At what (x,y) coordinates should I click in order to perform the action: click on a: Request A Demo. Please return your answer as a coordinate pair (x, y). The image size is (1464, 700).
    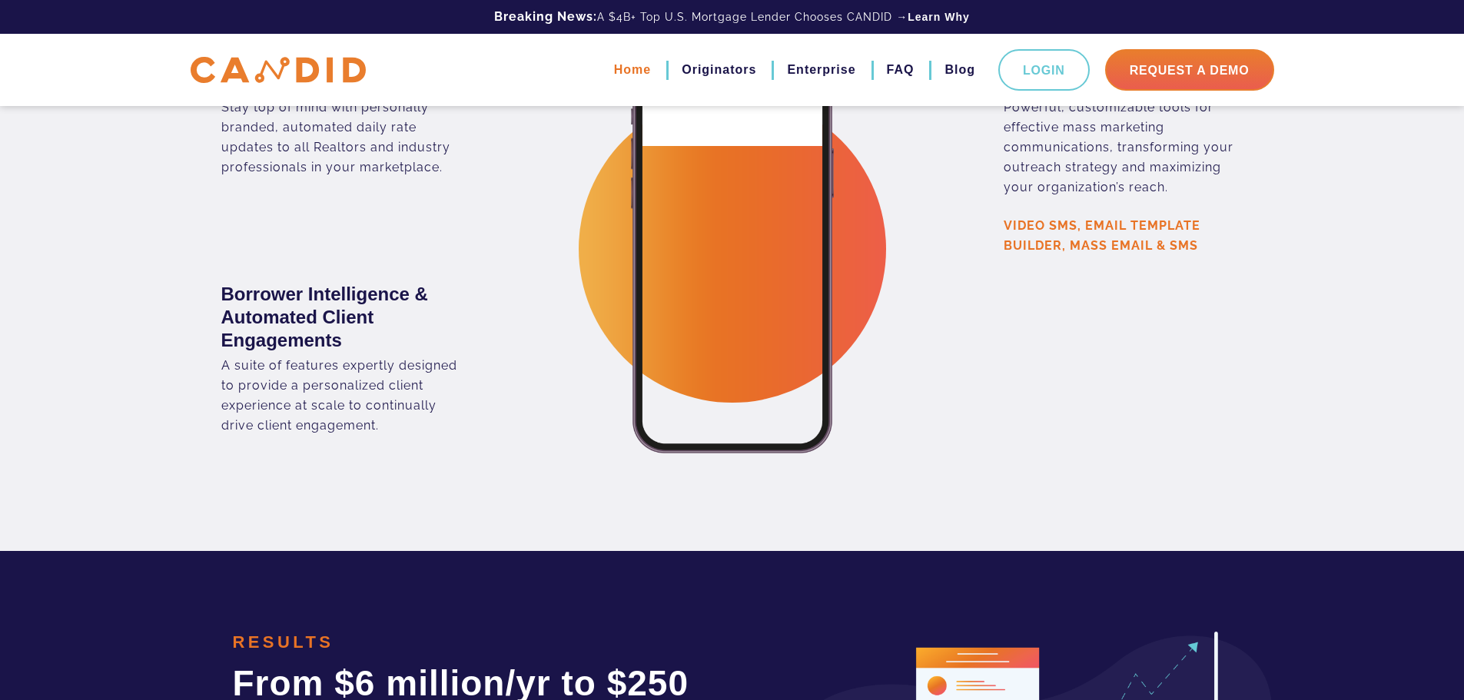
    Looking at the image, I should click on (1189, 70).